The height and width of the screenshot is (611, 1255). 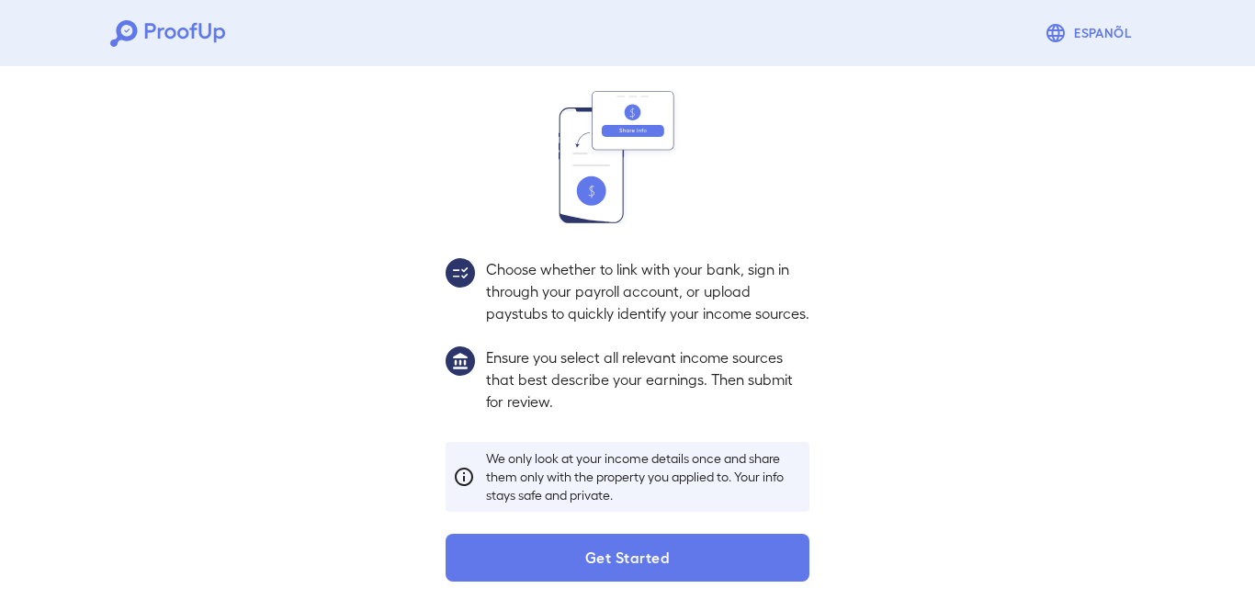 What do you see at coordinates (627, 157) in the screenshot?
I see `img: transfer_money.svg` at bounding box center [627, 157].